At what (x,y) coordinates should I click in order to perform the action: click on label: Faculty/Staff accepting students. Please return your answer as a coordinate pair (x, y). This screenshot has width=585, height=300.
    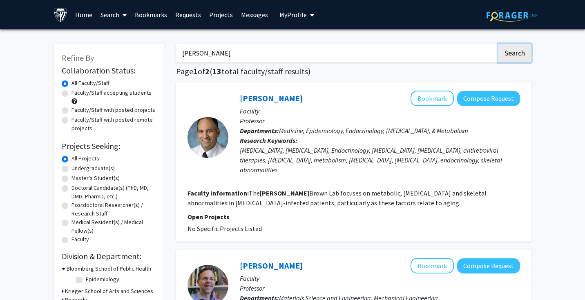
    Looking at the image, I should click on (112, 93).